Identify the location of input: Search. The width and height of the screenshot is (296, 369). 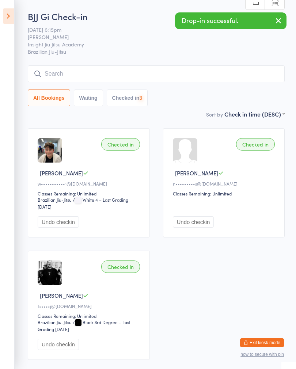
(156, 74).